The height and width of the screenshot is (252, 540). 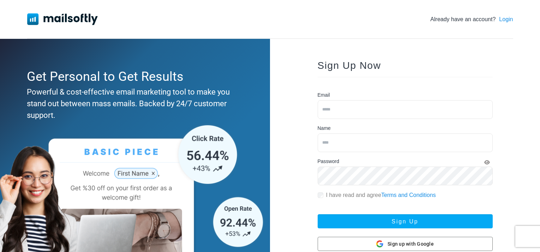 What do you see at coordinates (134, 77) in the screenshot?
I see `div: Get Personal to Get Results` at bounding box center [134, 77].